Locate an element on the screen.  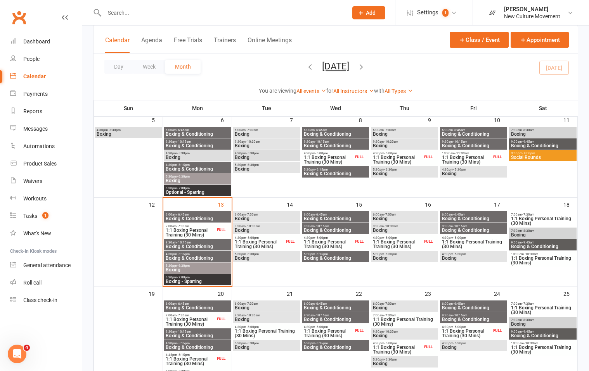
a: Product Sales is located at coordinates (46, 164).